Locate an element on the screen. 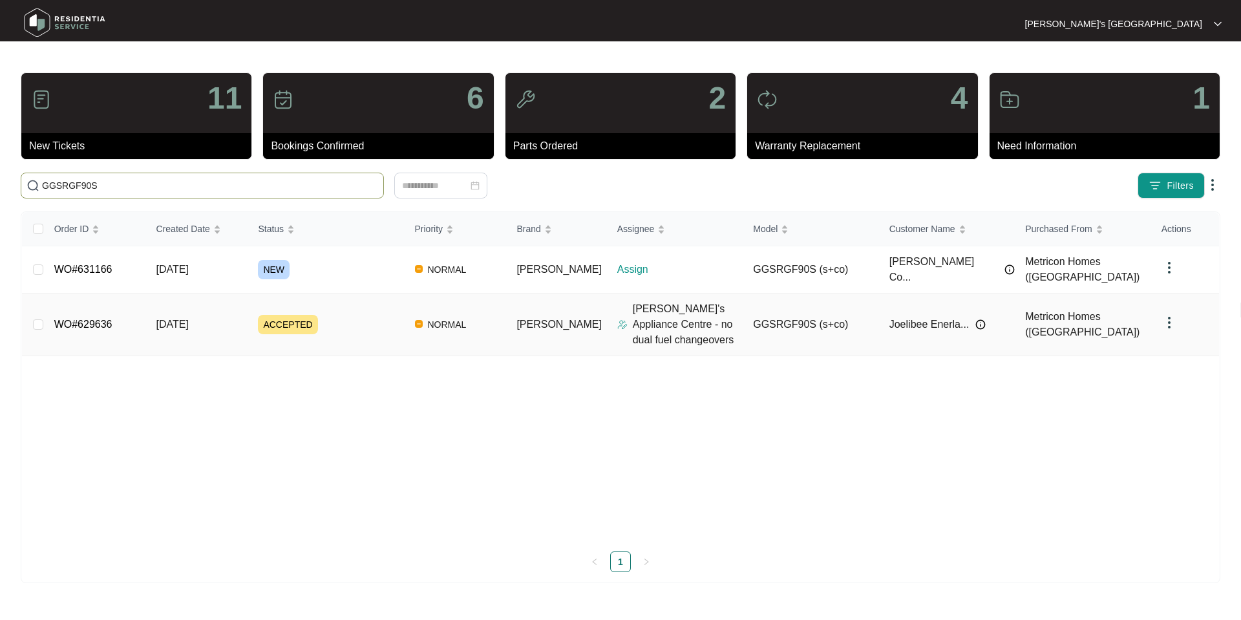 Image resolution: width=1241 pixels, height=620 pixels. th: Customer Name is located at coordinates (947, 229).